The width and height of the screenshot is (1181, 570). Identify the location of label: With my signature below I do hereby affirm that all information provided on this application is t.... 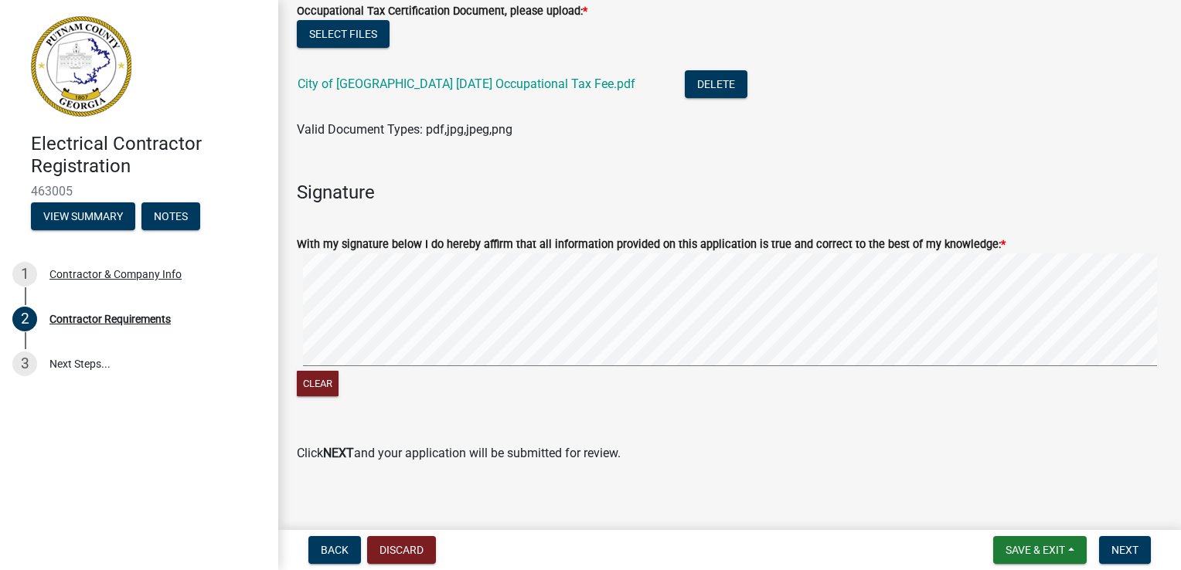
(651, 245).